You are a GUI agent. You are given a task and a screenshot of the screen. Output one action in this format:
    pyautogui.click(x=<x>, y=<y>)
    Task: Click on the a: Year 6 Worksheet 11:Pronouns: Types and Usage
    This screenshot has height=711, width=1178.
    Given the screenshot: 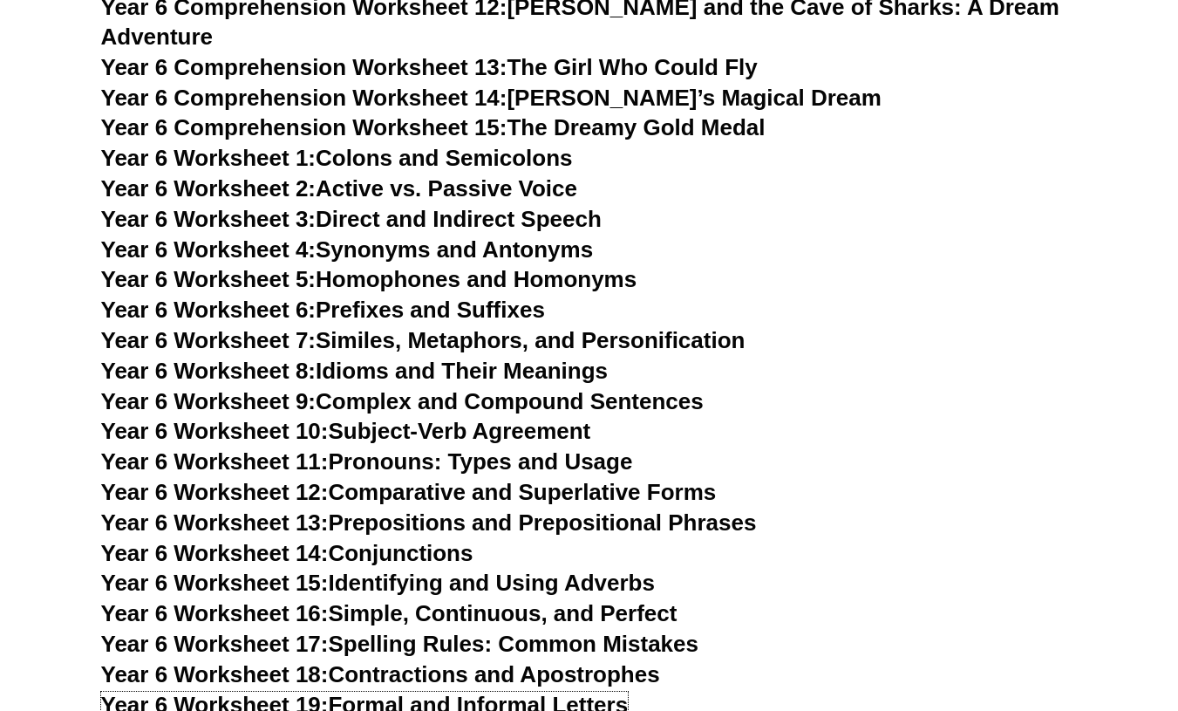 What is the action you would take?
    pyautogui.click(x=367, y=461)
    